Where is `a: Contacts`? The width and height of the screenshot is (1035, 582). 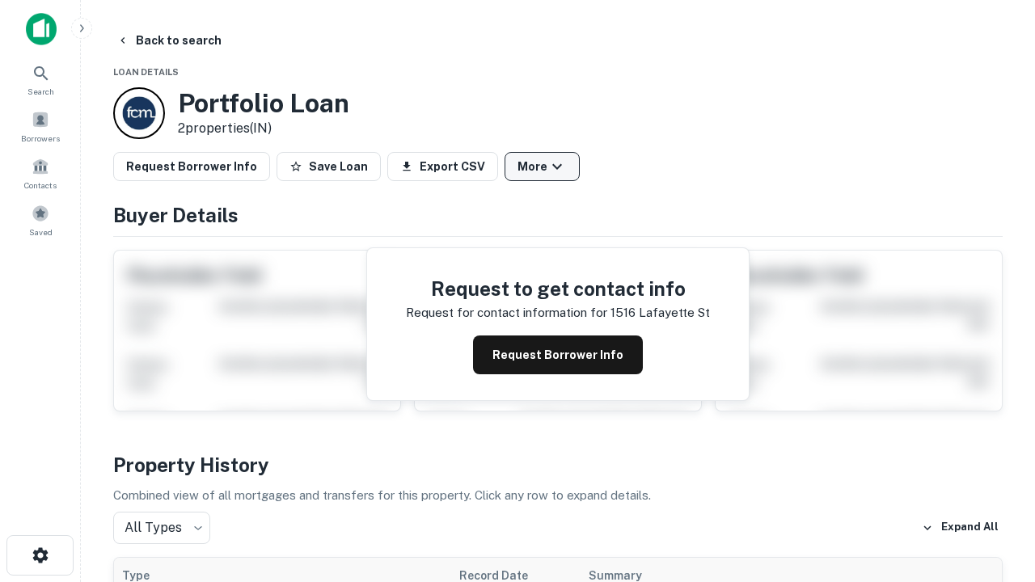
a: Contacts is located at coordinates (40, 173).